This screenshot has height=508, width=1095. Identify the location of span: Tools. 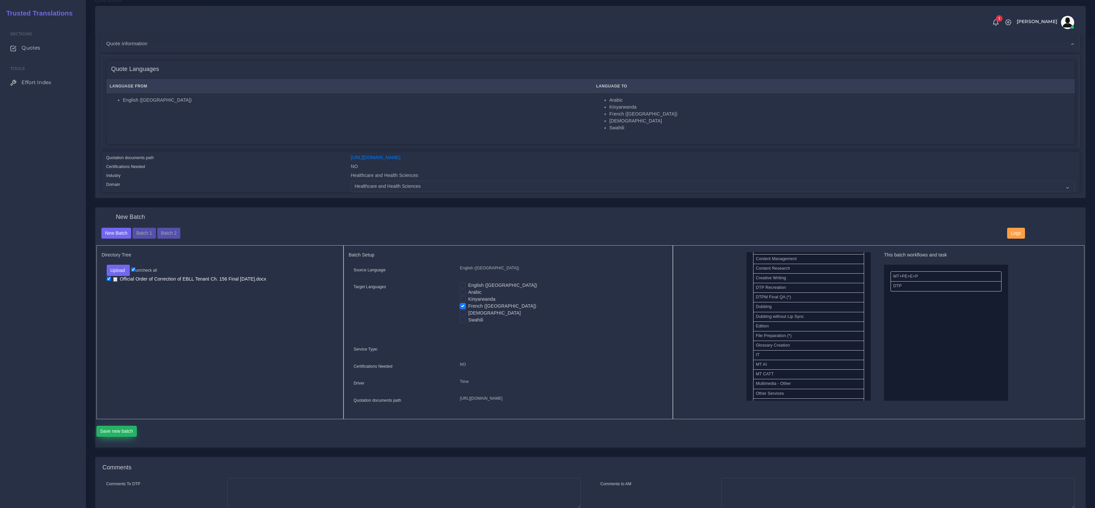
(18, 68).